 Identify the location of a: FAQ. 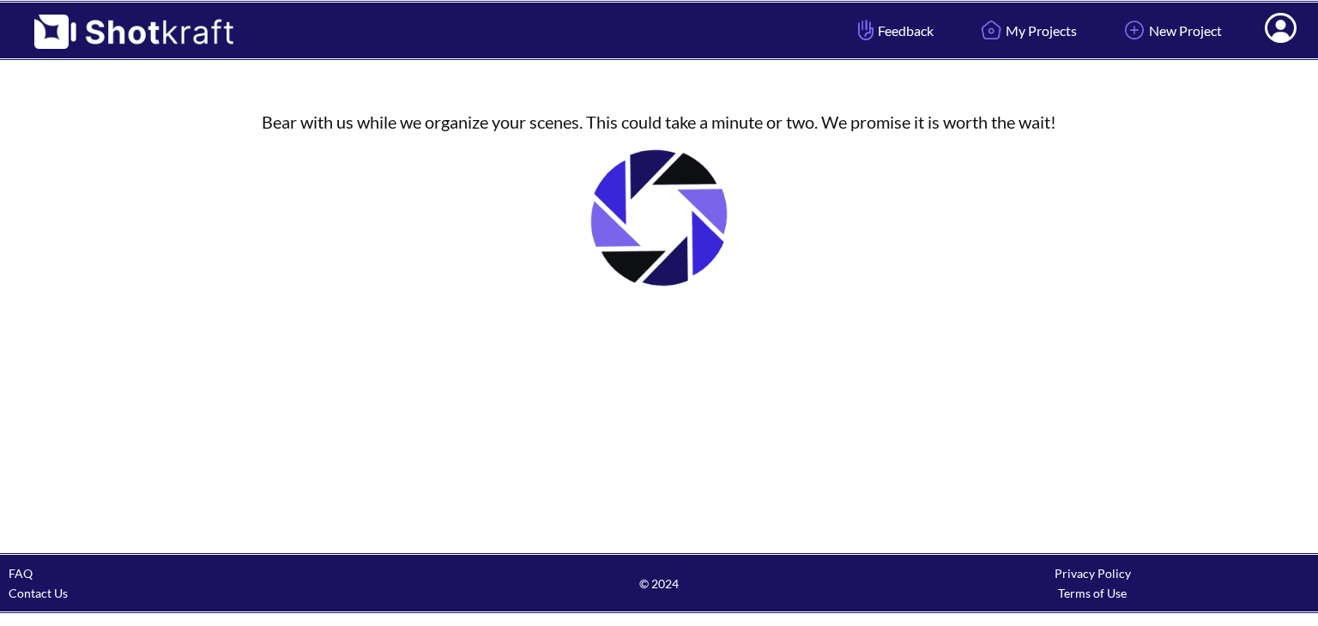
(21, 573).